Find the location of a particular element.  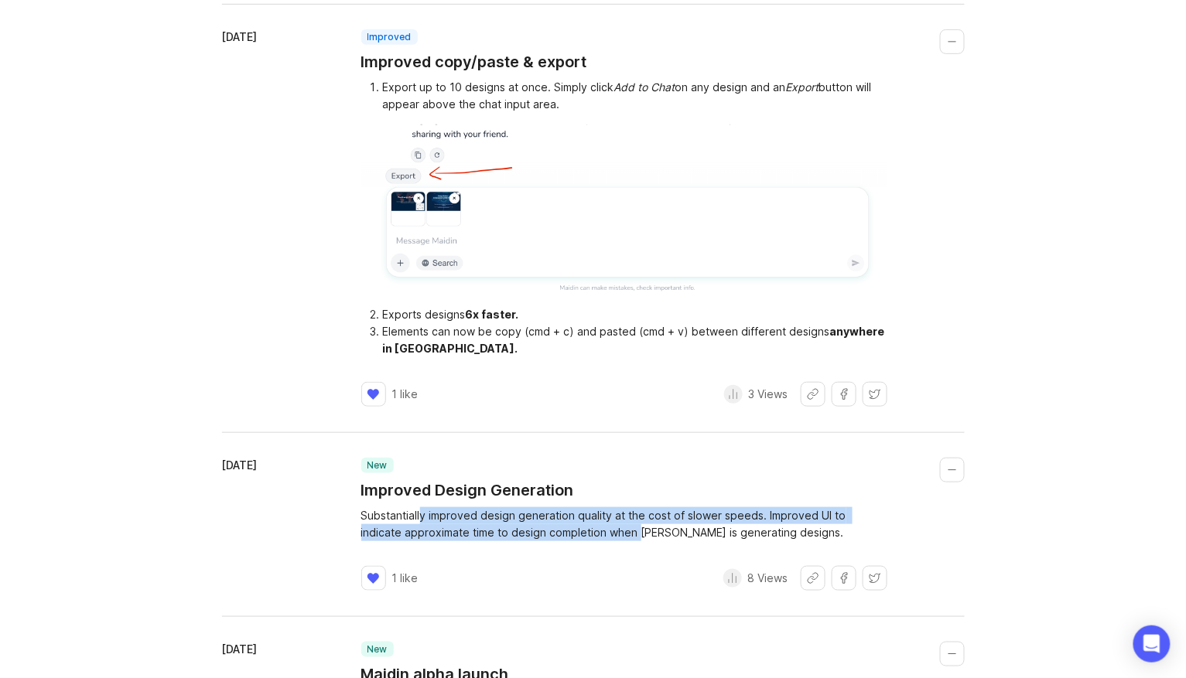

p: 3 Views is located at coordinates (768, 394).